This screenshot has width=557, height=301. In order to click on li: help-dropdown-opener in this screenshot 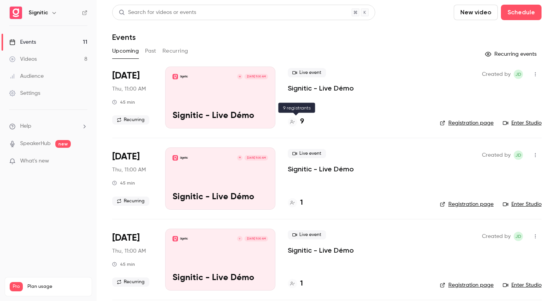, I will do `click(48, 126)`.